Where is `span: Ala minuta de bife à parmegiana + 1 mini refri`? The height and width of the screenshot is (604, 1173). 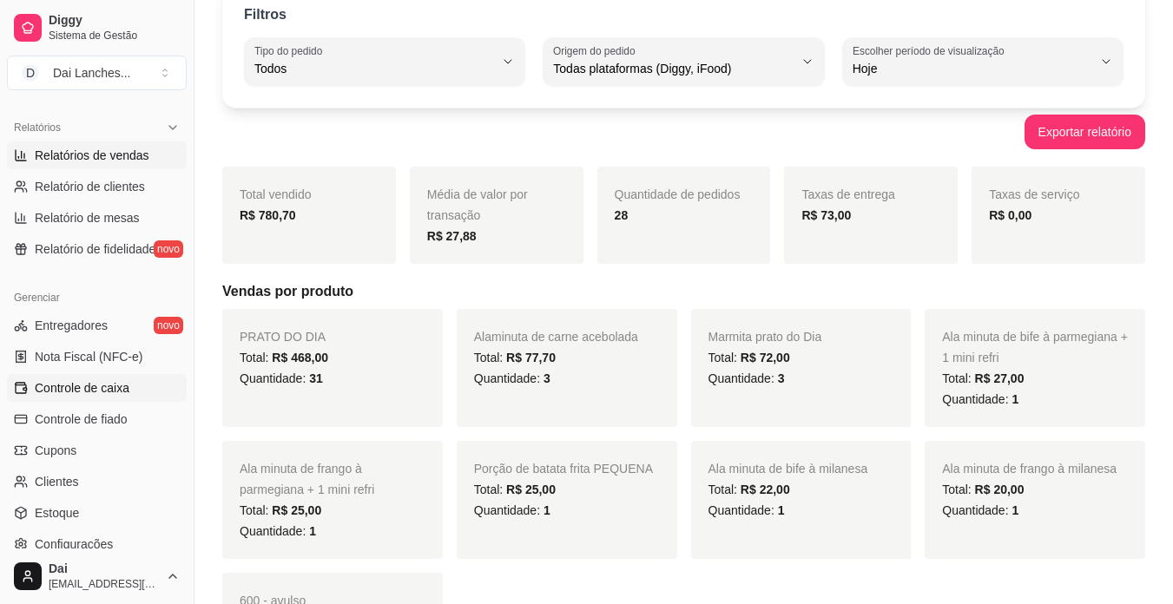
span: Ala minuta de bife à parmegiana + 1 mini refri is located at coordinates (1035, 347).